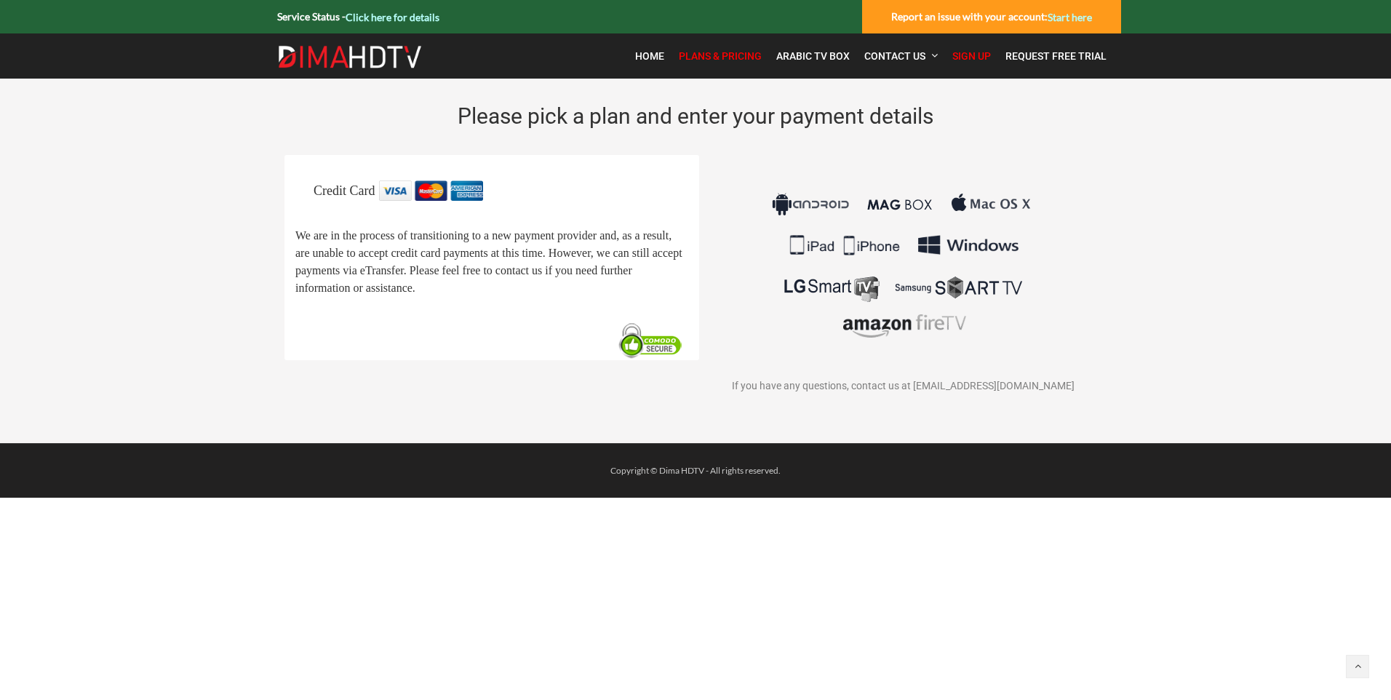  Describe the element at coordinates (358, 16) in the screenshot. I see `strong: Service Status -` at that location.